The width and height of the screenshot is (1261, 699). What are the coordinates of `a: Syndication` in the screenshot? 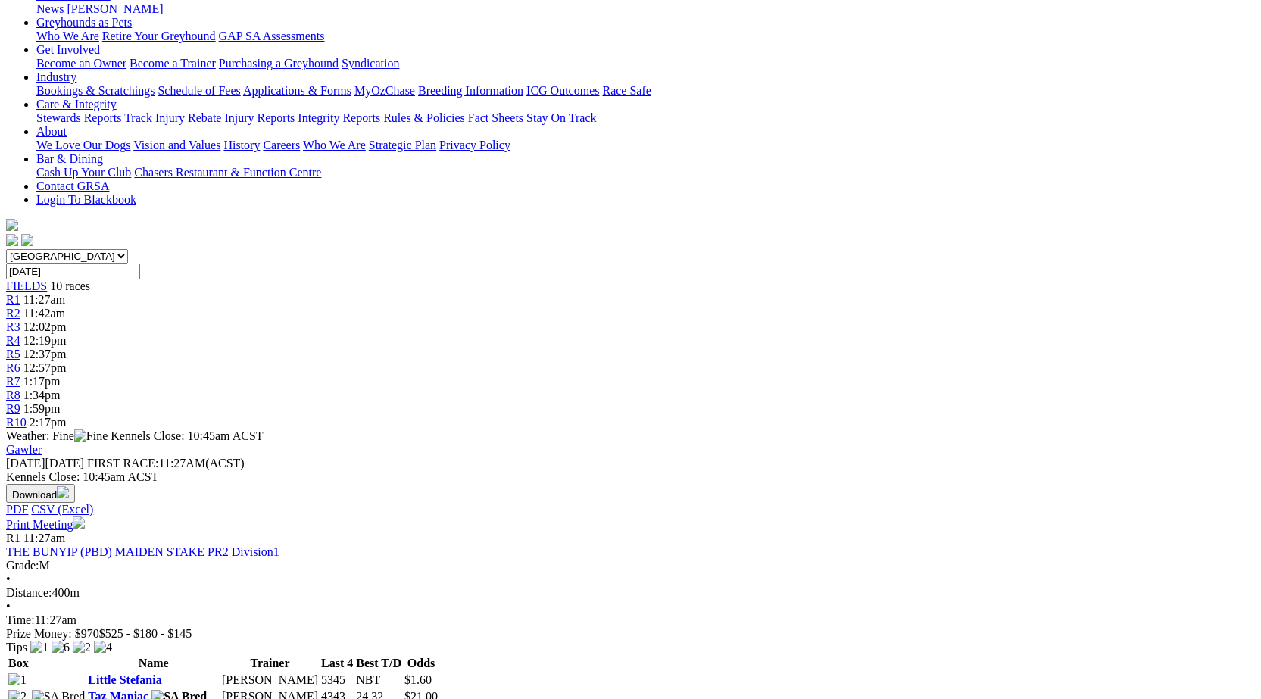 It's located at (370, 63).